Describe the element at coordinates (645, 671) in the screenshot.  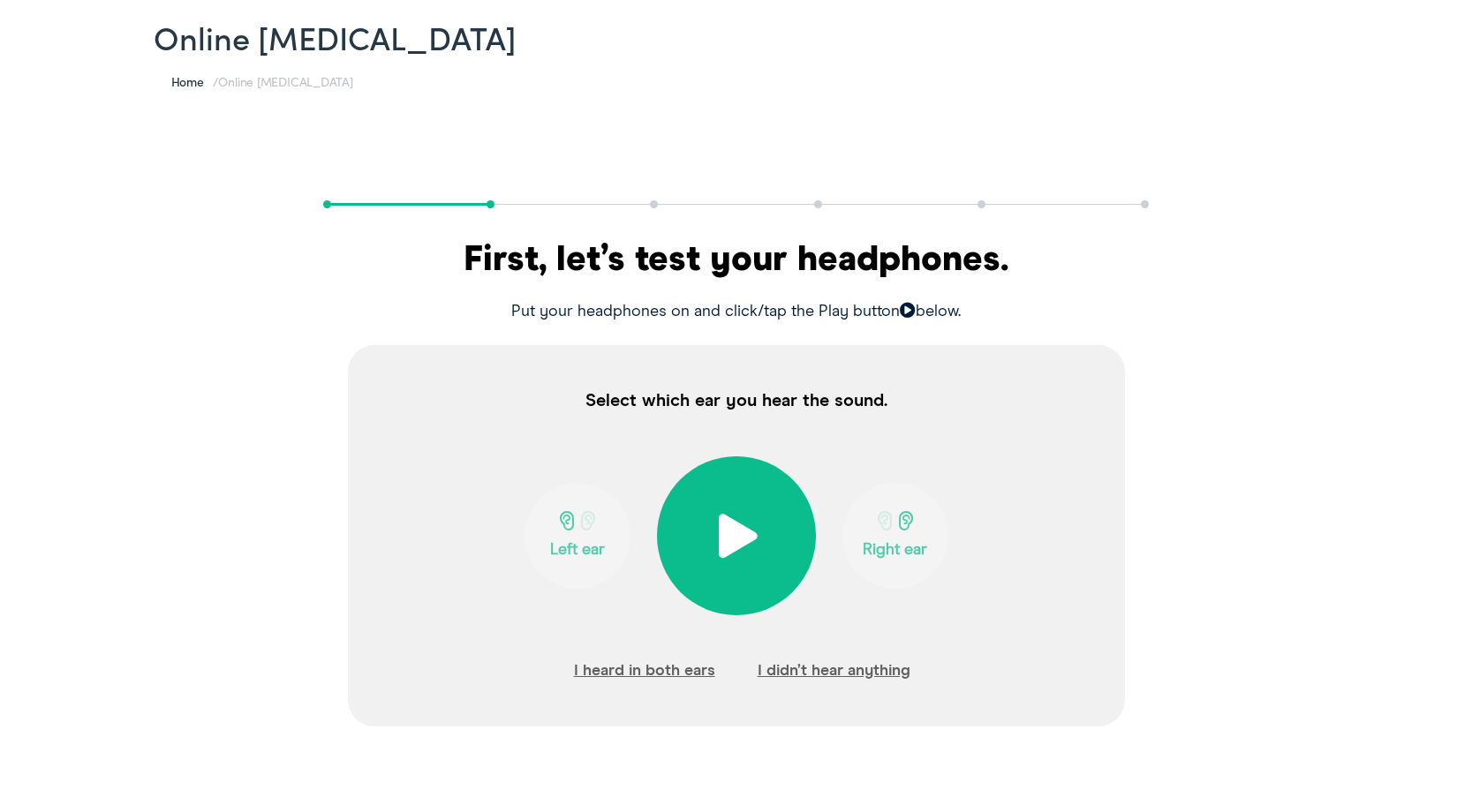
I see `button: I heard in both ears` at that location.